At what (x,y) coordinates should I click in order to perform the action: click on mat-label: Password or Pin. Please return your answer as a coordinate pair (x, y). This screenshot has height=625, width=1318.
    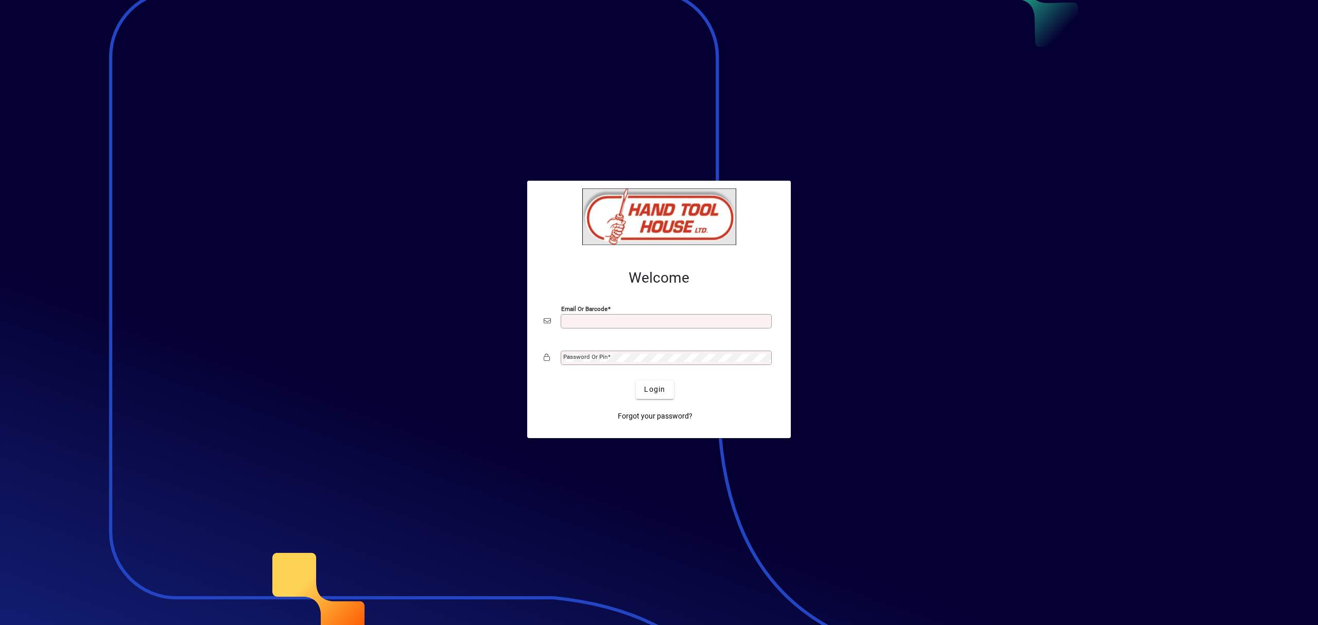
    Looking at the image, I should click on (585, 357).